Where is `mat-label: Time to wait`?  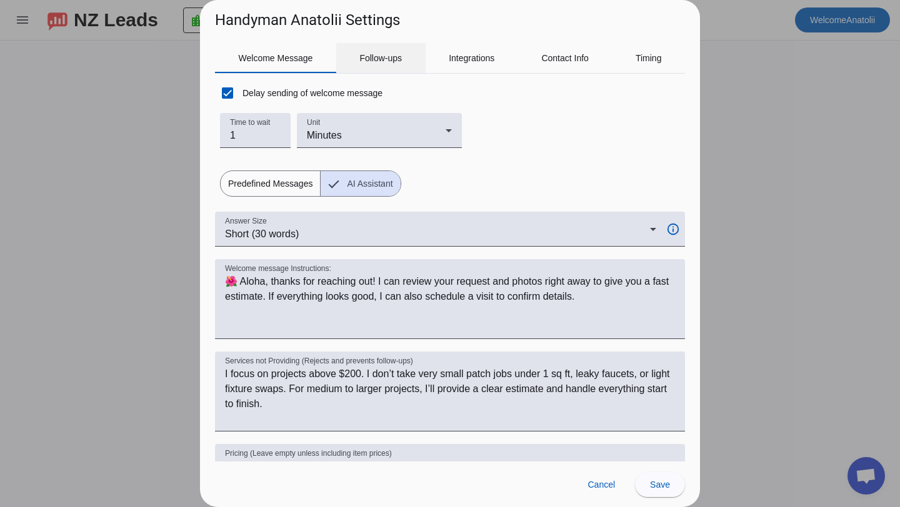
mat-label: Time to wait is located at coordinates (250, 122).